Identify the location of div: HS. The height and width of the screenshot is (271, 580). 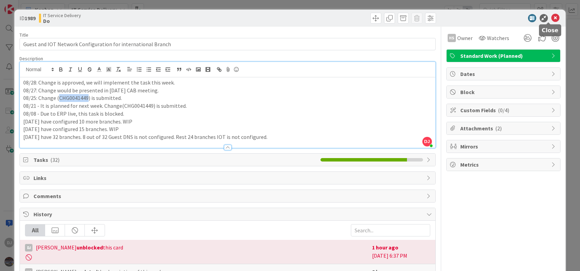
(452, 38).